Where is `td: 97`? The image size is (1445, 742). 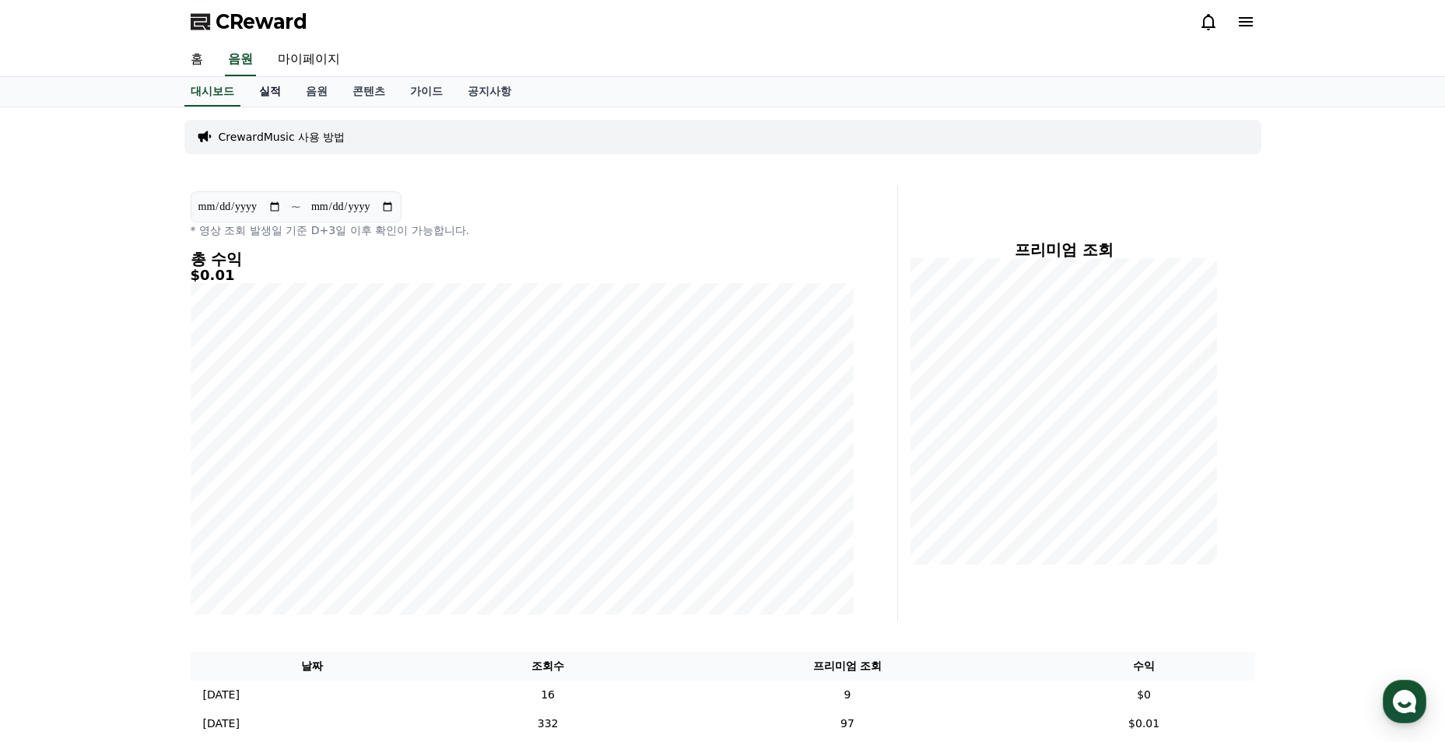
td: 97 is located at coordinates (846, 724).